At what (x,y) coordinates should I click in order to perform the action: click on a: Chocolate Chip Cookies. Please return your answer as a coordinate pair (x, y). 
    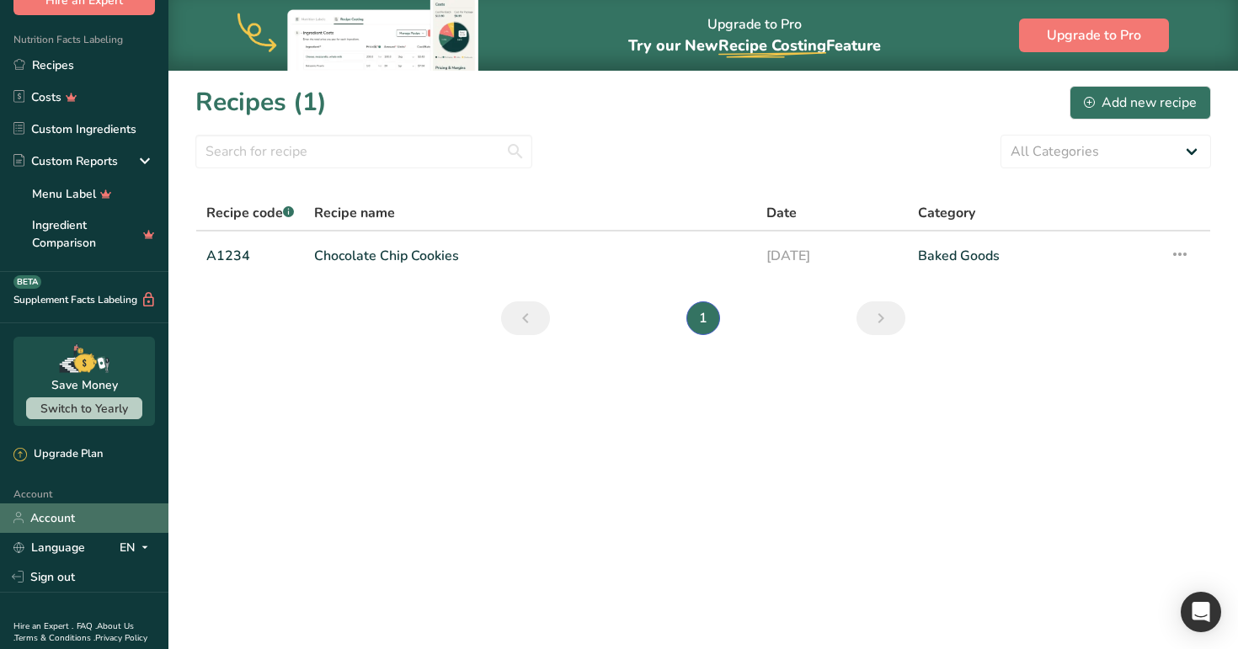
    Looking at the image, I should click on (530, 256).